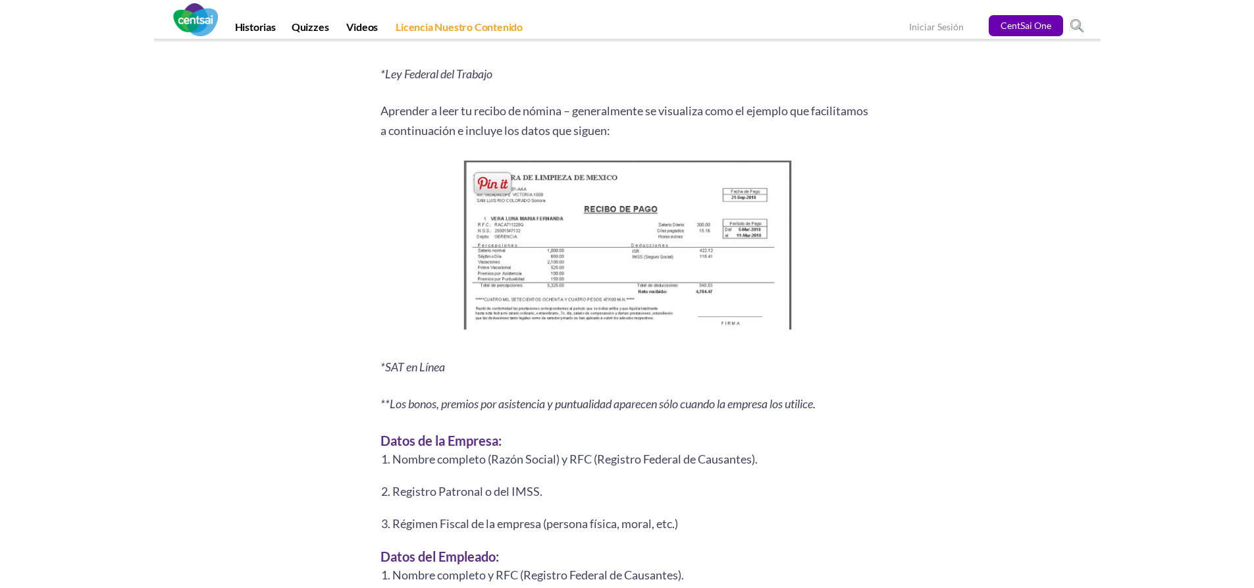 This screenshot has width=1254, height=588. Describe the element at coordinates (459, 30) in the screenshot. I see `a: Licencia Nuestro Contenido` at that location.